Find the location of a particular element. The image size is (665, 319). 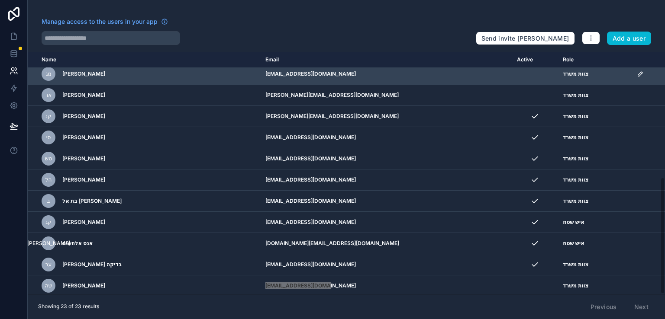

span: סי is located at coordinates (48, 138).